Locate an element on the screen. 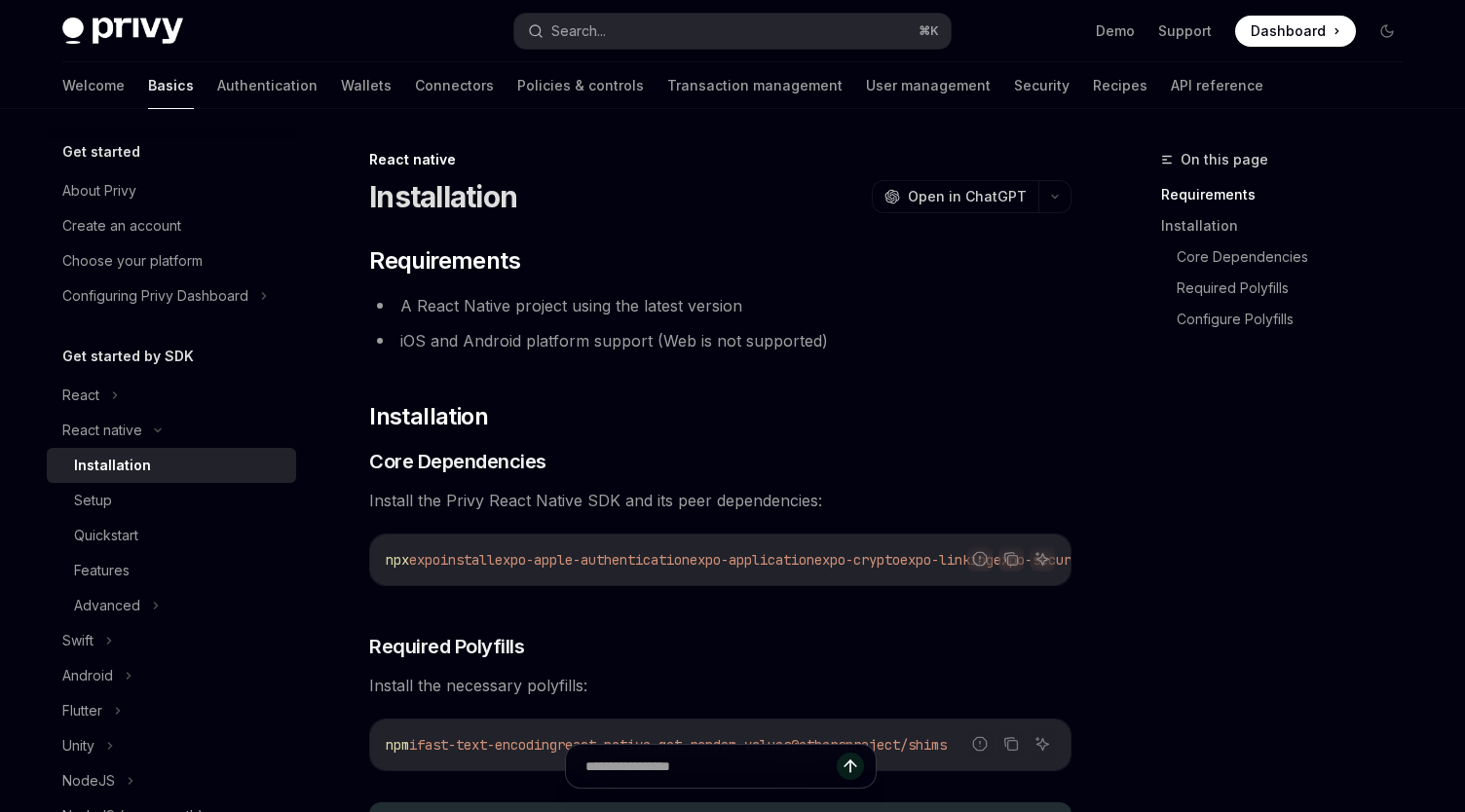 Image resolution: width=1465 pixels, height=812 pixels. span: expo-apple-authentication is located at coordinates (592, 560).